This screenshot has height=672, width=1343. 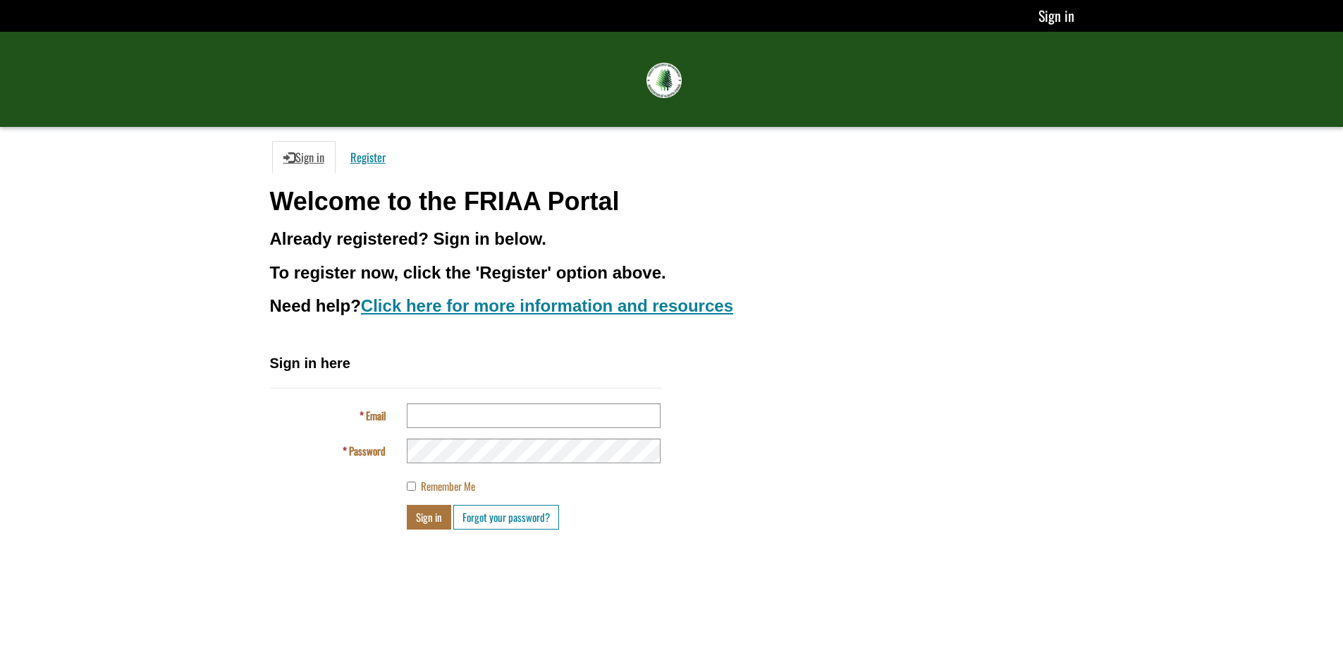 What do you see at coordinates (672, 202) in the screenshot?
I see `h1: Welcome to the FRIAA Portal` at bounding box center [672, 202].